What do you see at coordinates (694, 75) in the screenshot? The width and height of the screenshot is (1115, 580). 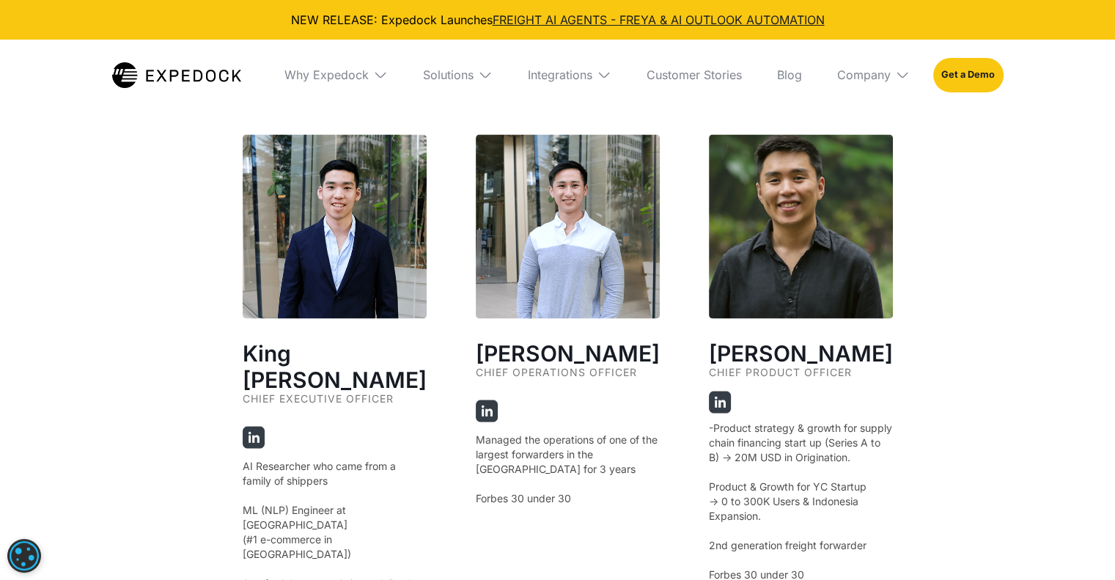 I see `a: Customer Stories` at bounding box center [694, 75].